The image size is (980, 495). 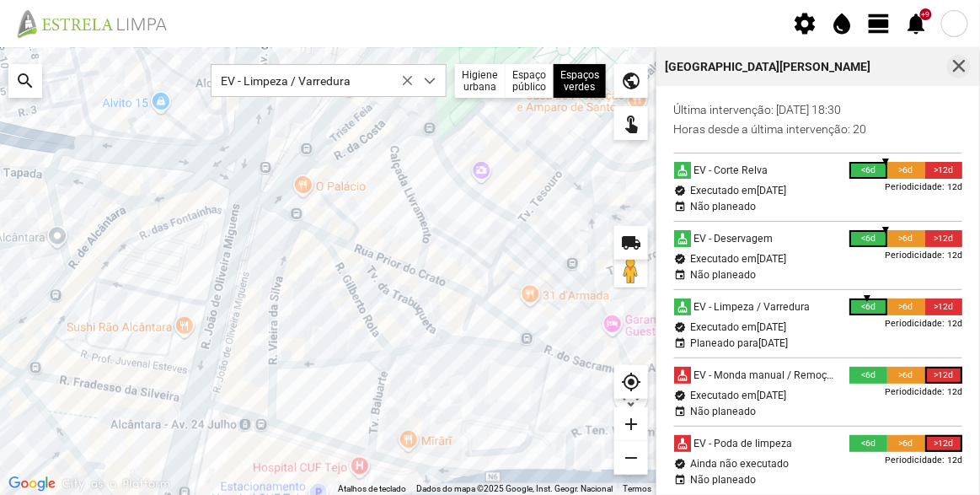 I want to click on img: file, so click(x=99, y=24).